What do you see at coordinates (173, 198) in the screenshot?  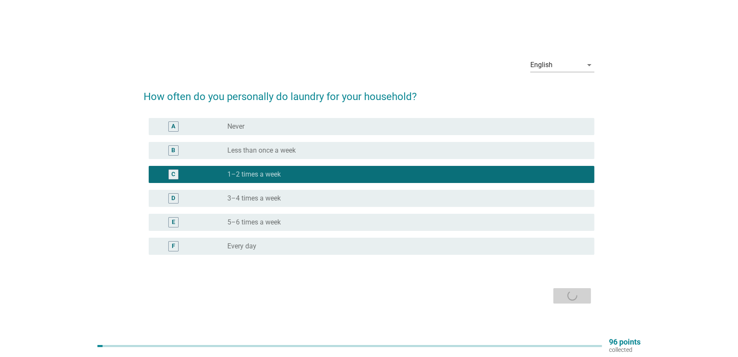 I see `div: D` at bounding box center [173, 198].